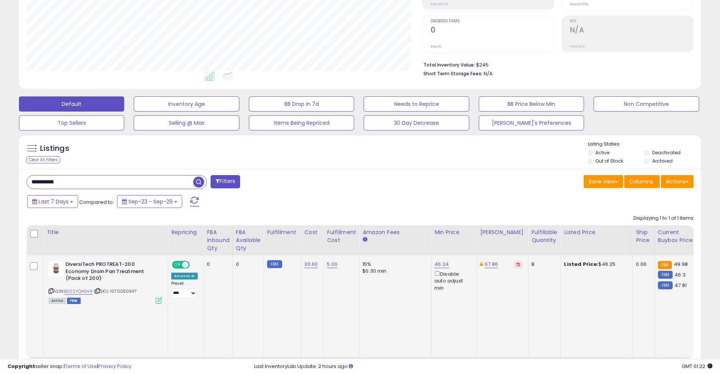 This screenshot has height=374, width=720. I want to click on div: FBA Available Qty, so click(248, 240).